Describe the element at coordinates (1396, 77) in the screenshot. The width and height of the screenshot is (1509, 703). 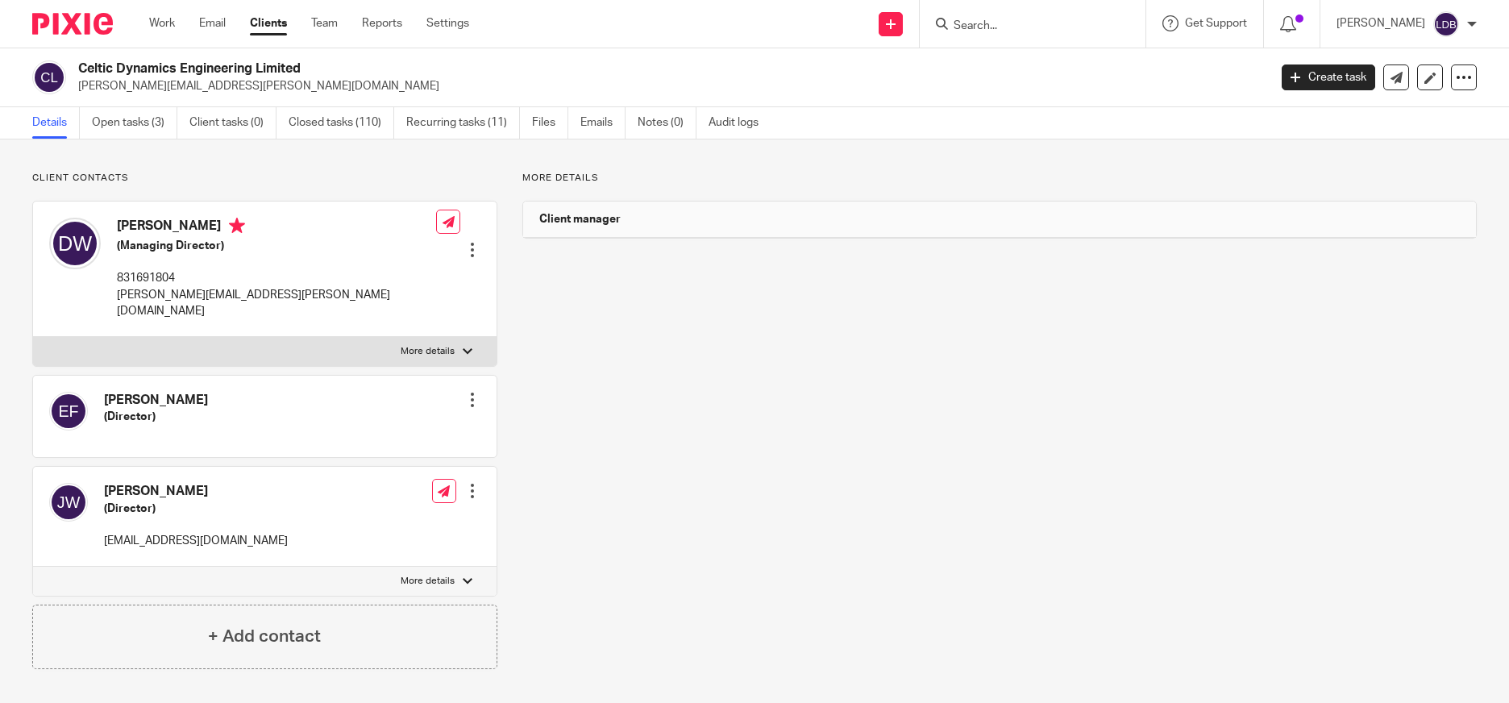
I see `a: Send new email` at that location.